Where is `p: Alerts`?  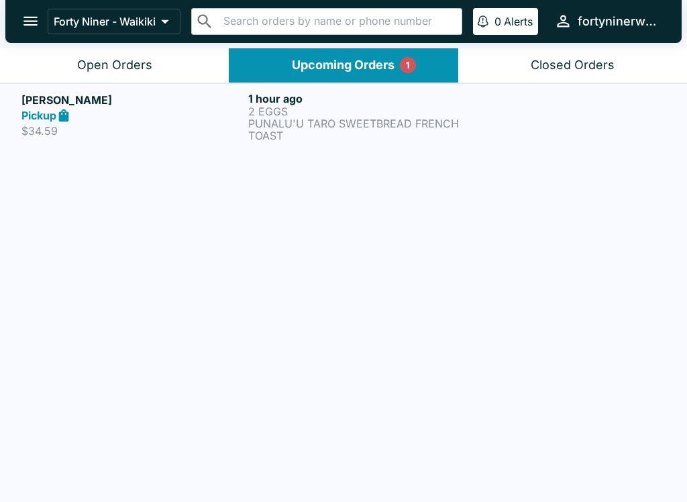 p: Alerts is located at coordinates (518, 21).